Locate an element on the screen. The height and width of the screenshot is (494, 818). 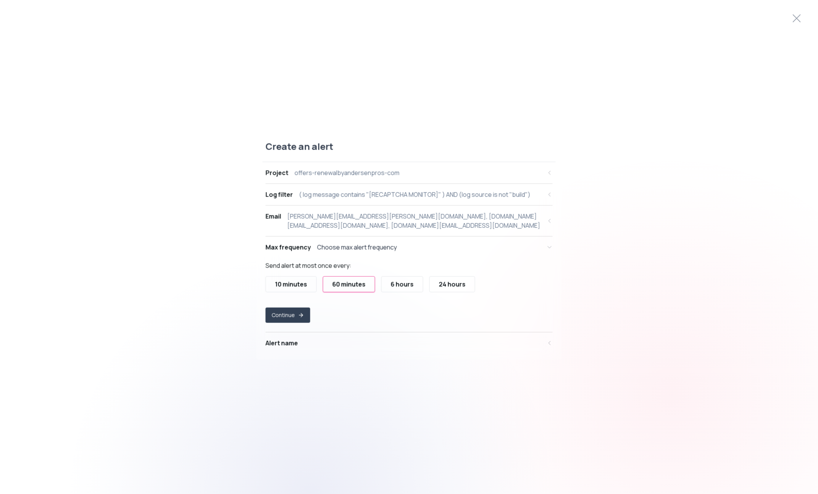
div: ( log message contains "[RECAPTCHA MONITOR]" ) AND (log source is not "build") is located at coordinates (415, 195).